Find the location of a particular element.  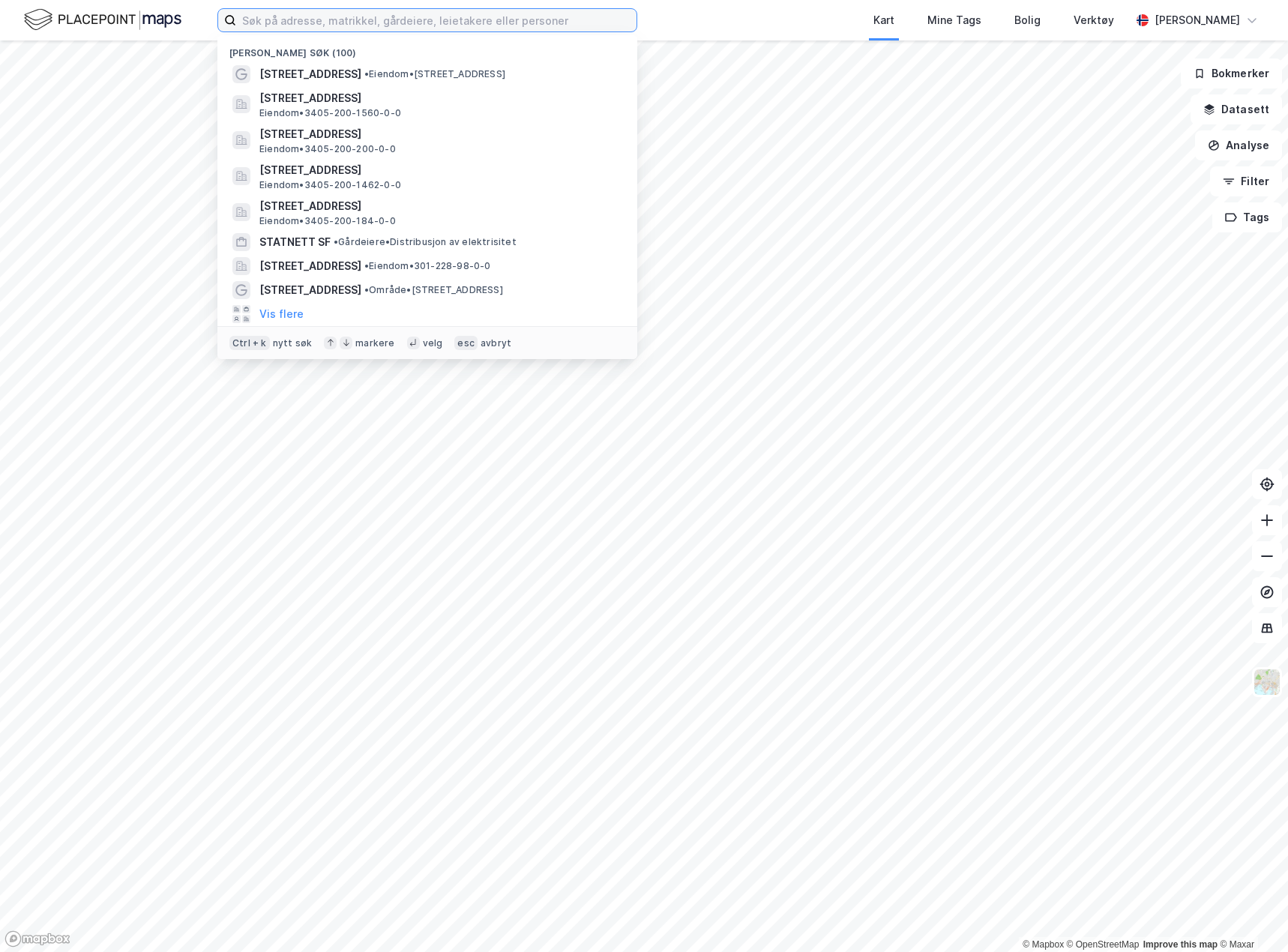

span: Eiendom • 3405-200-1462-0-0 is located at coordinates (329, 185).